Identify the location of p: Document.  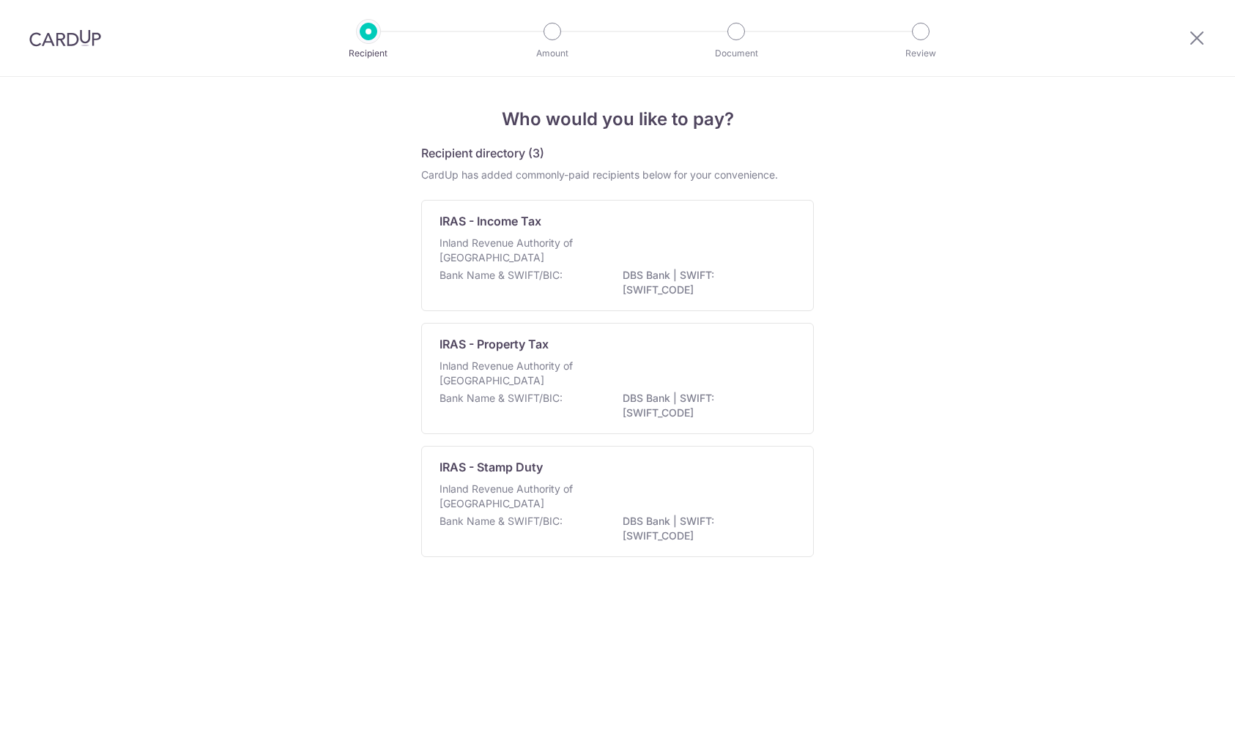
(736, 53).